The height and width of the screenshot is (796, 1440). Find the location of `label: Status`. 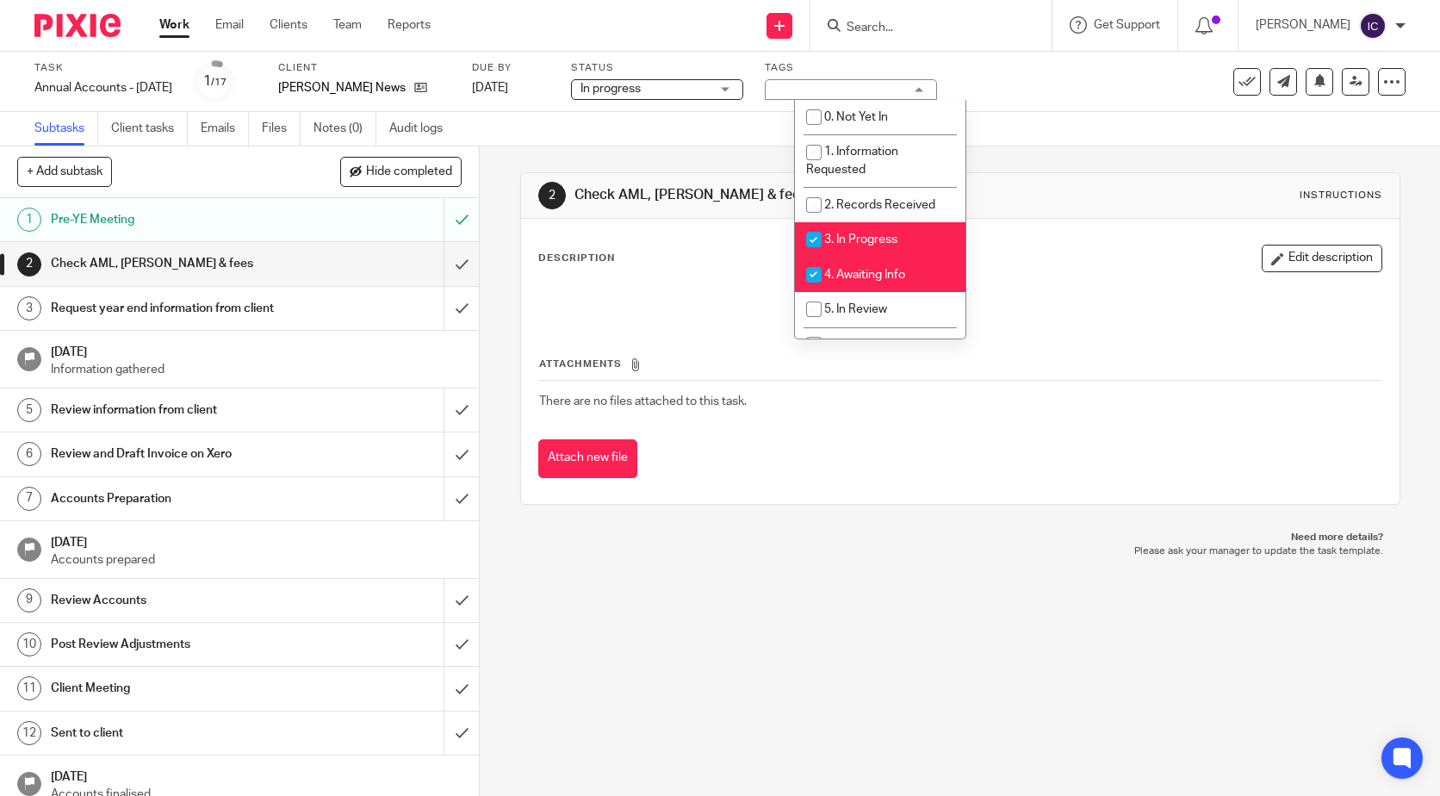

label: Status is located at coordinates (657, 68).